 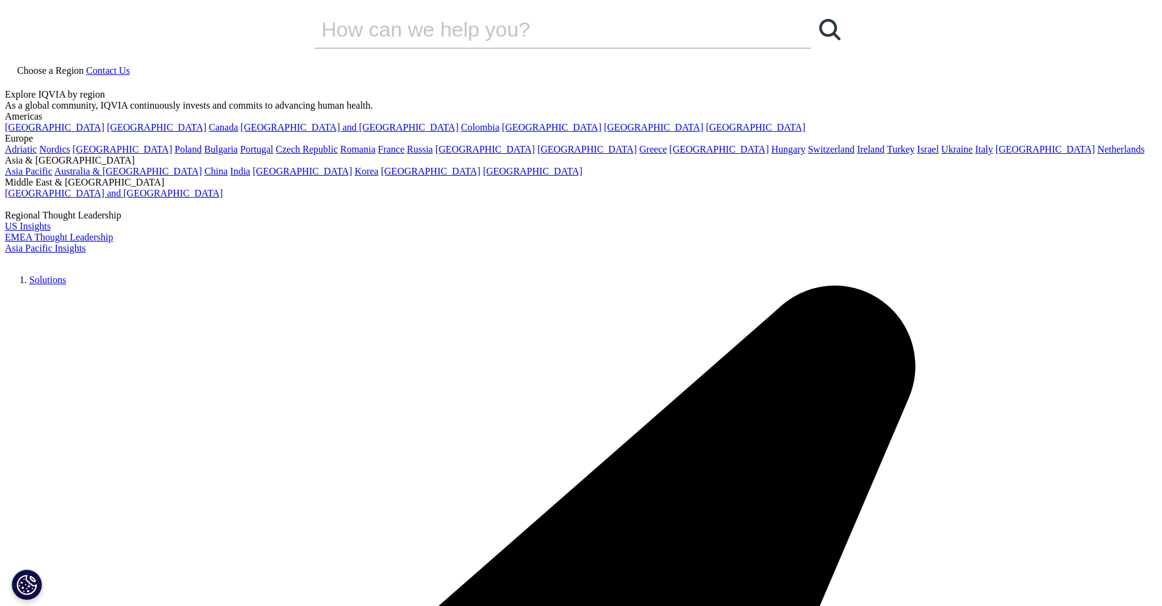 I want to click on div: Americas, so click(x=581, y=117).